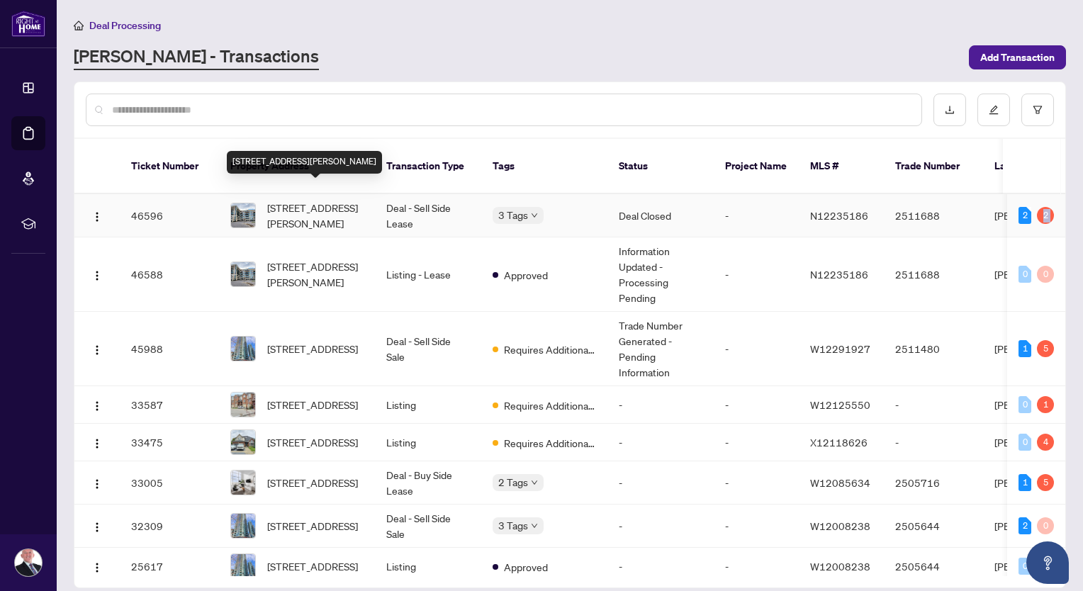 The width and height of the screenshot is (1083, 591). Describe the element at coordinates (934, 349) in the screenshot. I see `td: 2511480` at that location.